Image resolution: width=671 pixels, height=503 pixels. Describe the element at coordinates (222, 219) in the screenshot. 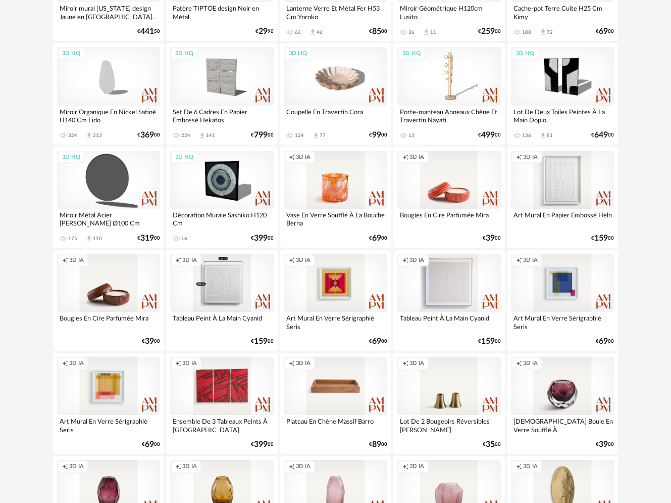

I see `div: Décoration Murale Sashiko H120 Cm` at that location.